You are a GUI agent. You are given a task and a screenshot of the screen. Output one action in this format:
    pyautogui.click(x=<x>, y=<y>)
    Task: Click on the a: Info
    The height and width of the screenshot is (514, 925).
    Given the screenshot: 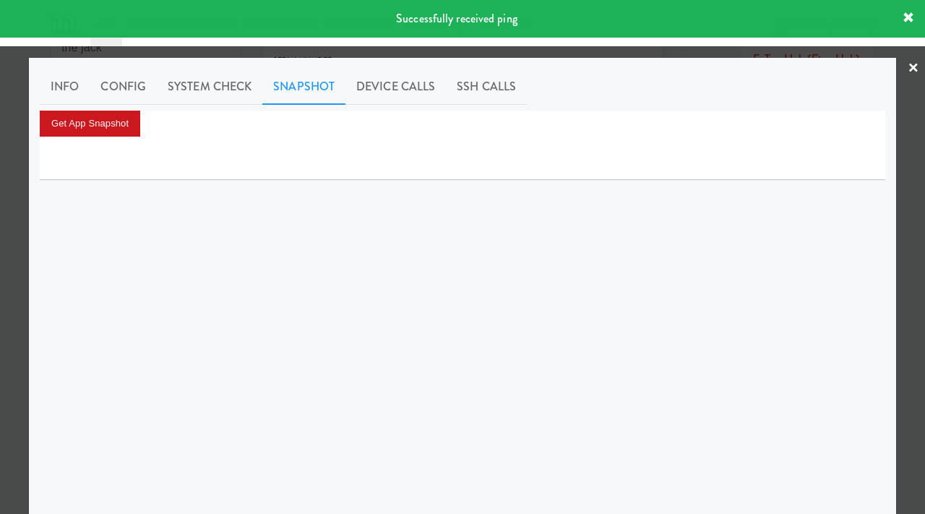 What is the action you would take?
    pyautogui.click(x=64, y=87)
    